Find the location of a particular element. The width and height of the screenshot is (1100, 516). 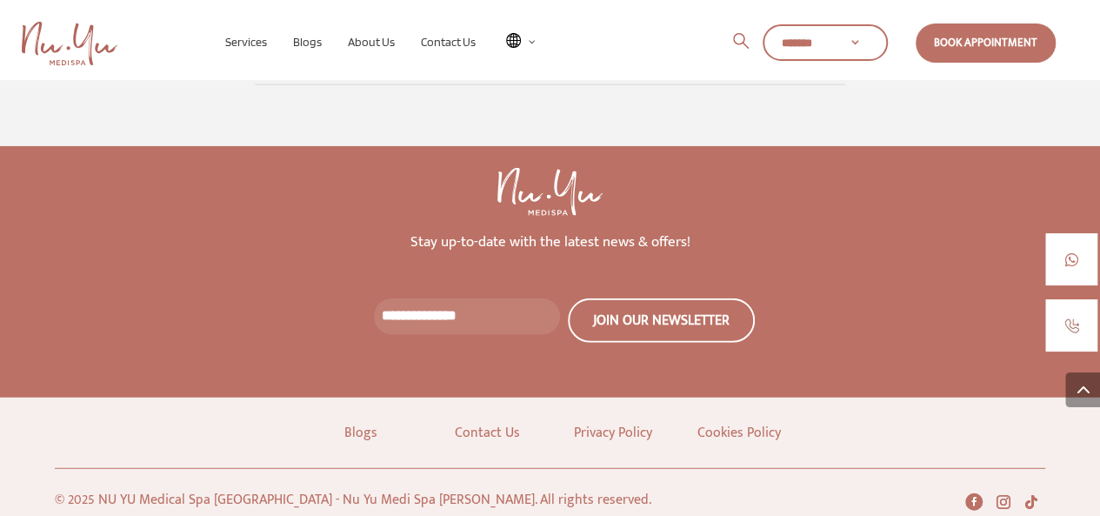

span: Contact Us is located at coordinates (448, 42).